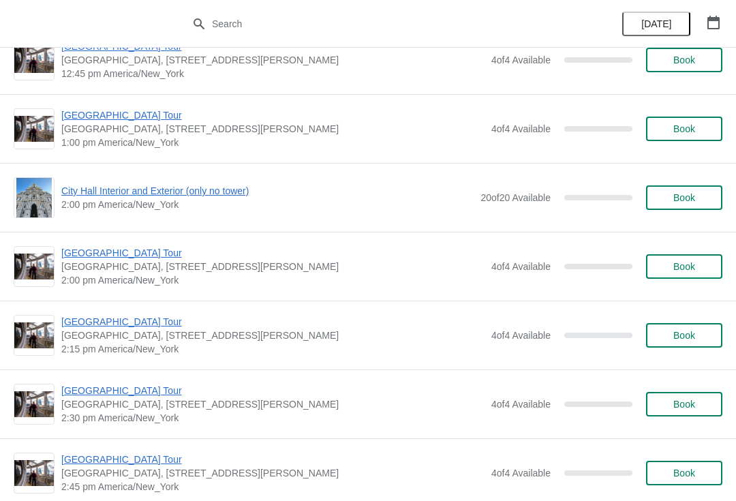  What do you see at coordinates (273, 349) in the screenshot?
I see `span: 2:15 pm America/New_York` at bounding box center [273, 349].